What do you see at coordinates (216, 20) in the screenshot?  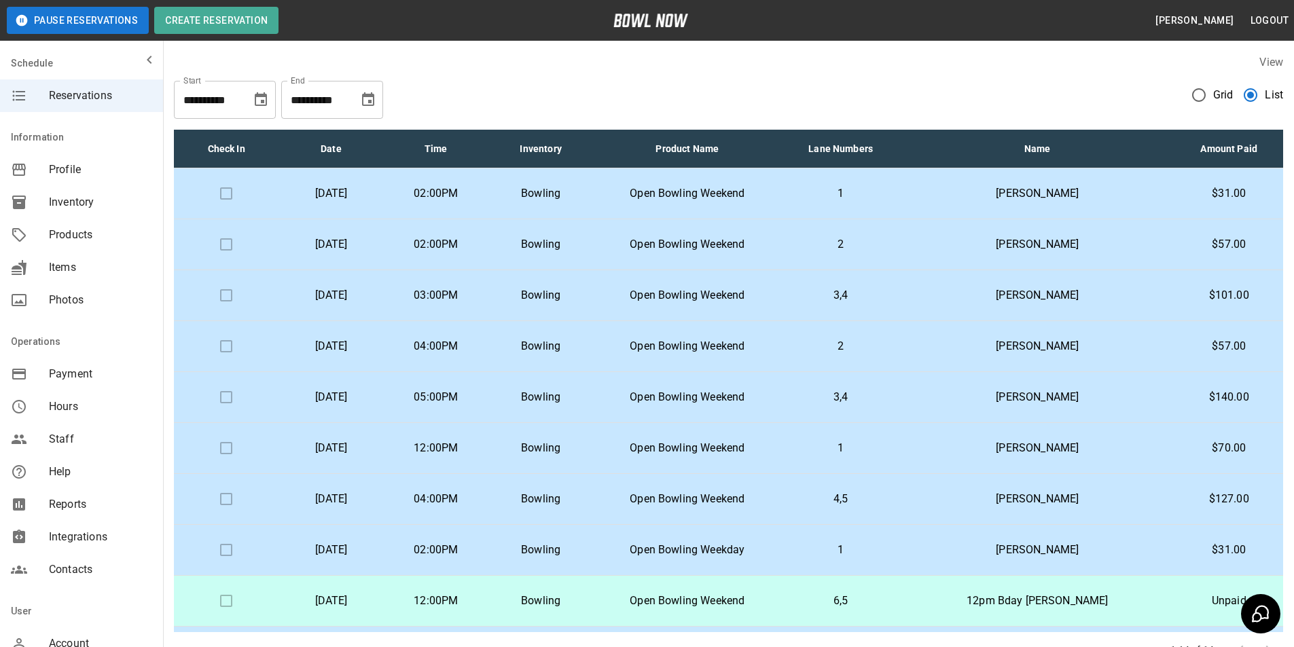 I see `button: Create Reservation` at bounding box center [216, 20].